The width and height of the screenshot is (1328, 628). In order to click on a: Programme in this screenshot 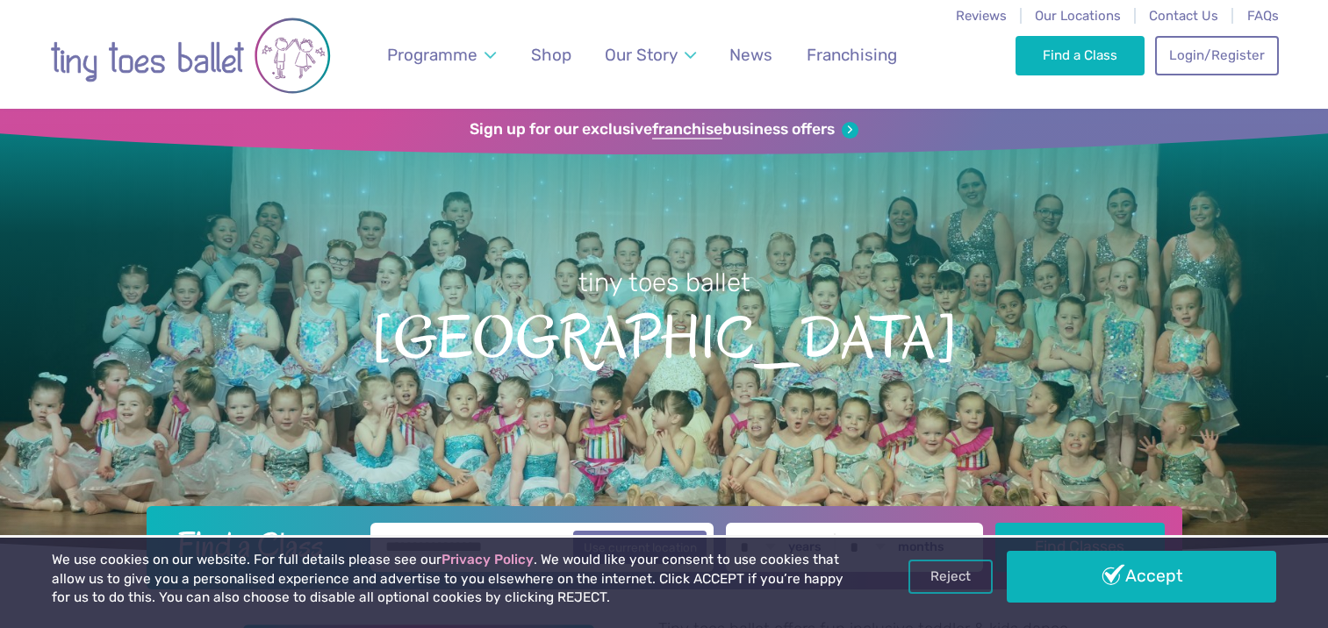, I will do `click(441, 54)`.